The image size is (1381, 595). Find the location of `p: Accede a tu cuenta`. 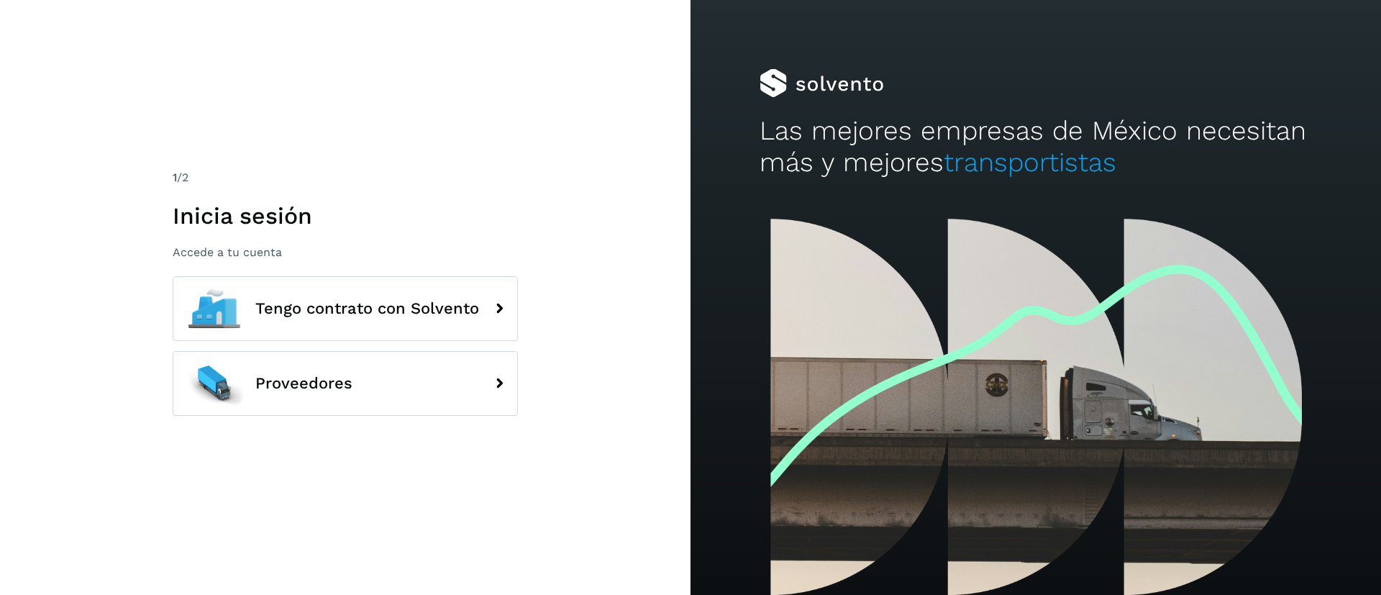

p: Accede a tu cuenta is located at coordinates (345, 252).